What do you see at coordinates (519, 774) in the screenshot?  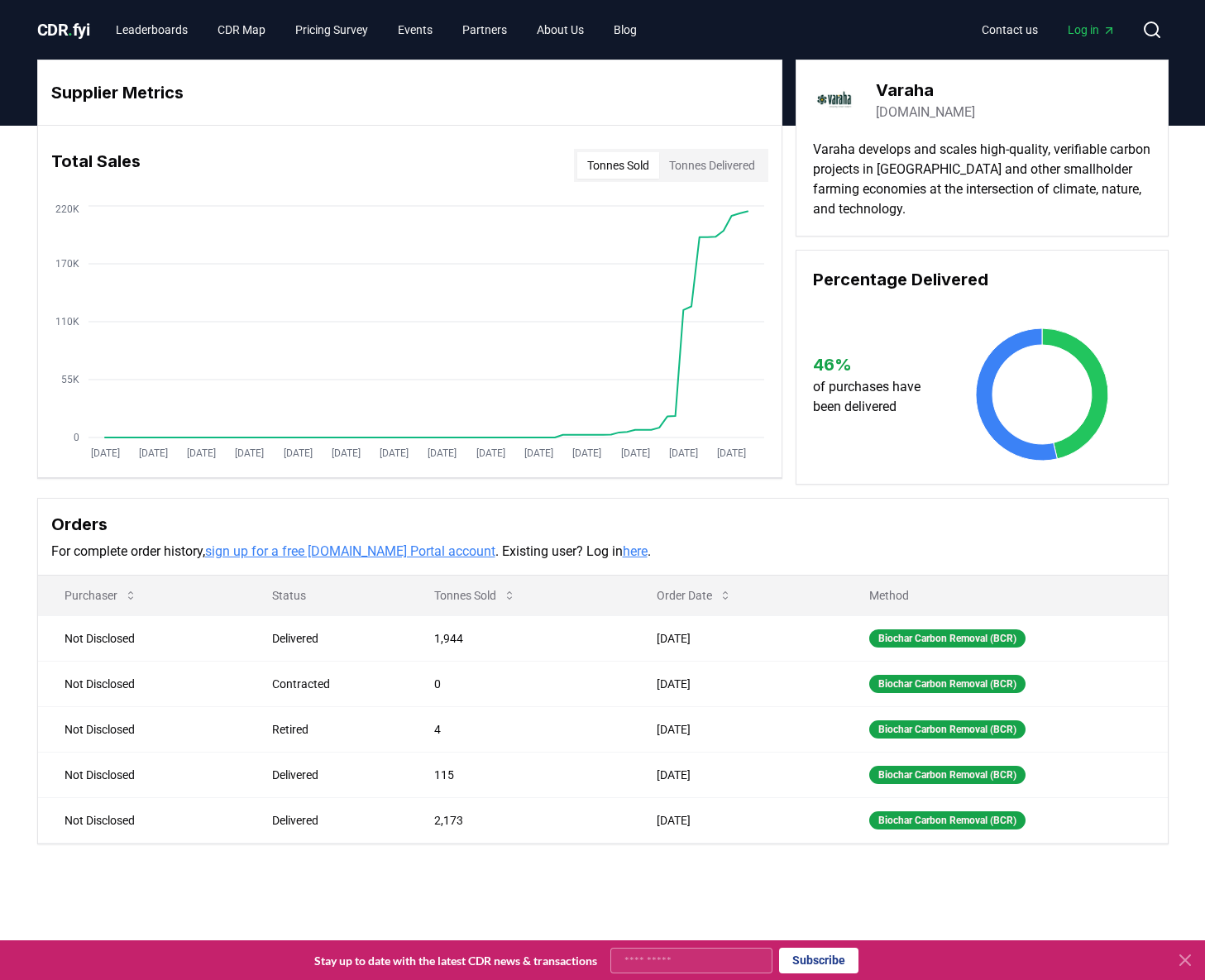 I see `td: 115` at bounding box center [519, 774].